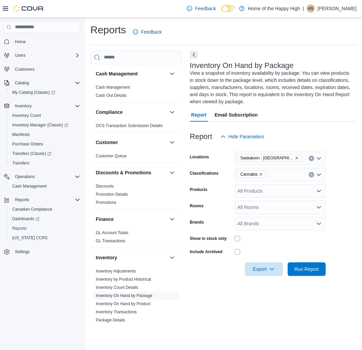  What do you see at coordinates (42, 177) in the screenshot?
I see `button: Operations` at bounding box center [42, 177].